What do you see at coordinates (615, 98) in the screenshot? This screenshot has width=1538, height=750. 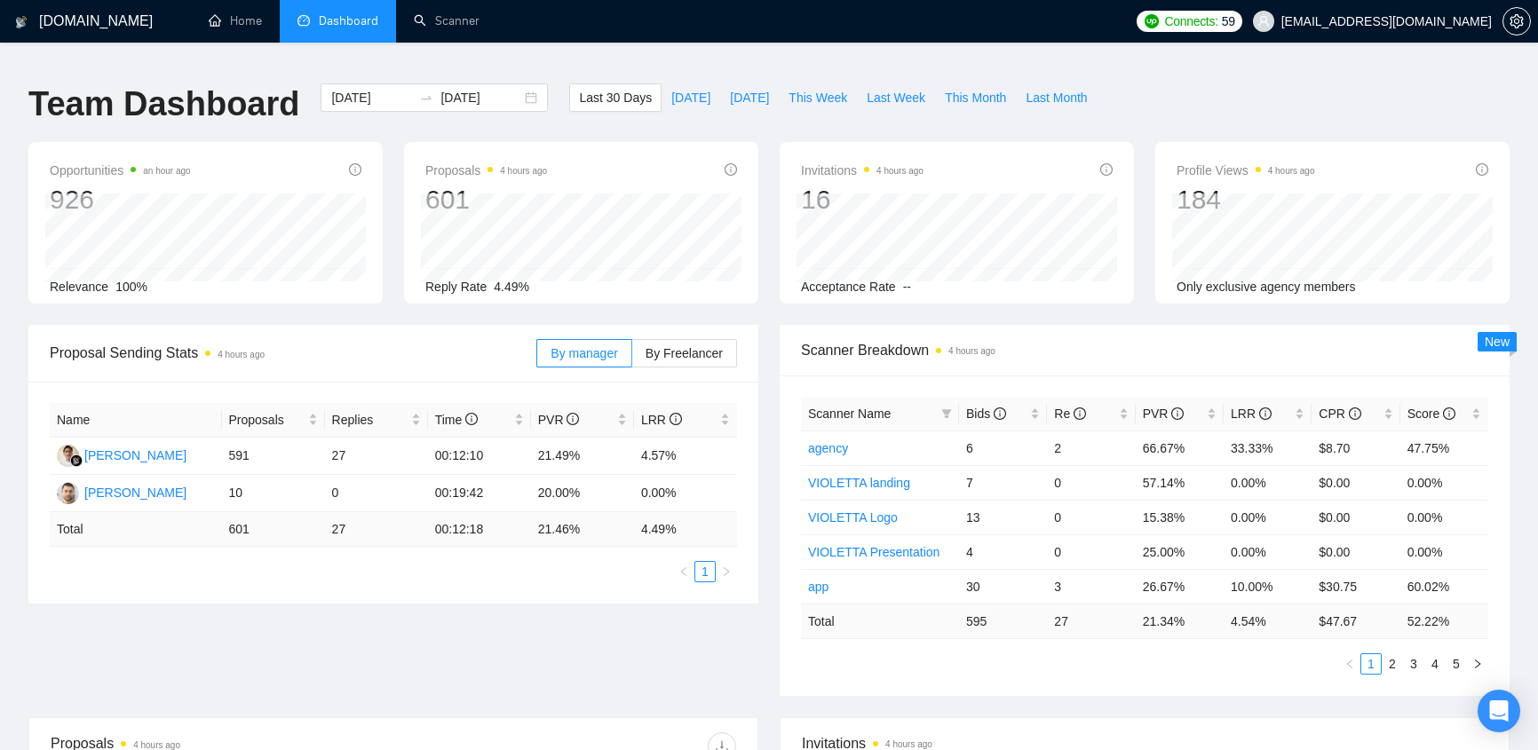 I see `button: Last 30 Days` at bounding box center [615, 98].